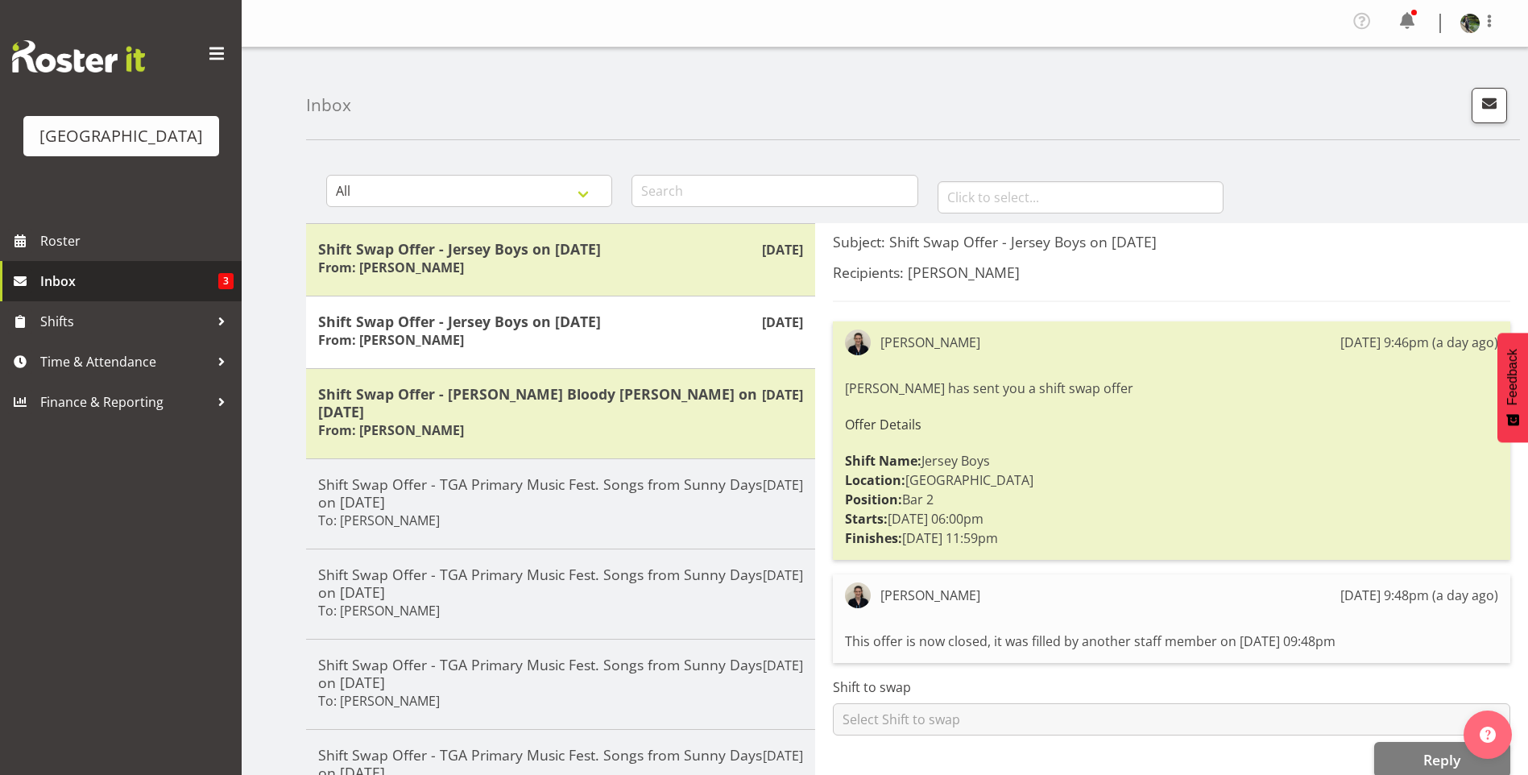  Describe the element at coordinates (1171, 425) in the screenshot. I see `h6: Offer Details` at that location.